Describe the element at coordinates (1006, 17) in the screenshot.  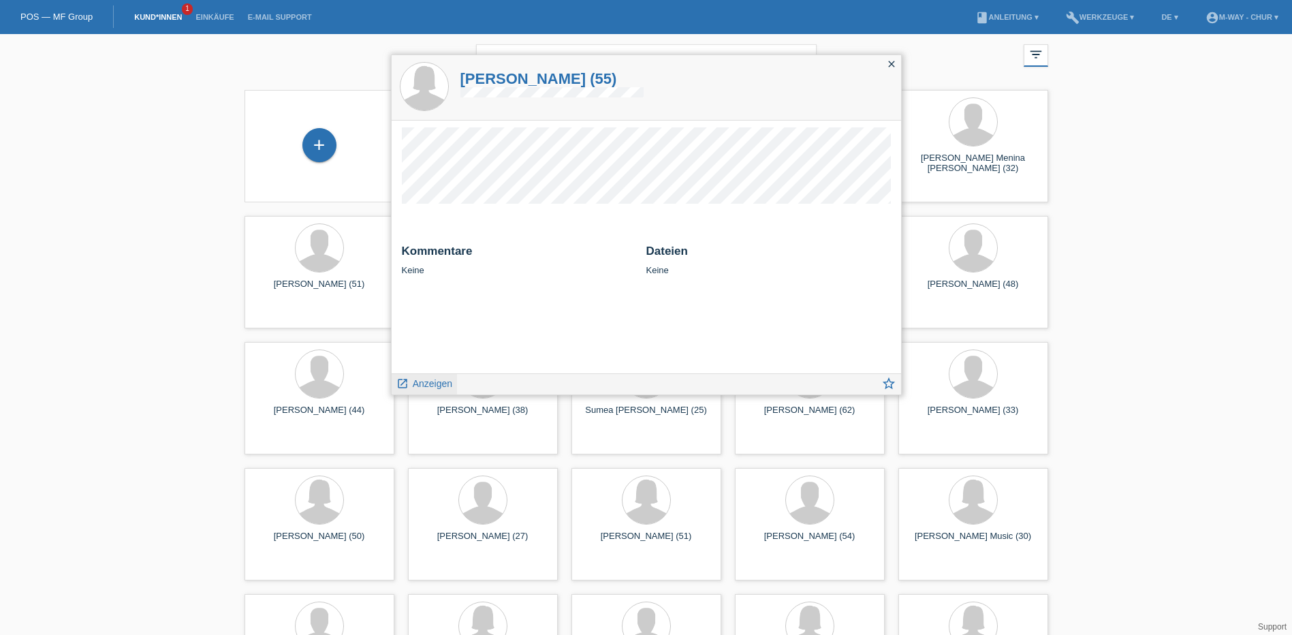
I see `a: bookAnleitung ▾` at that location.